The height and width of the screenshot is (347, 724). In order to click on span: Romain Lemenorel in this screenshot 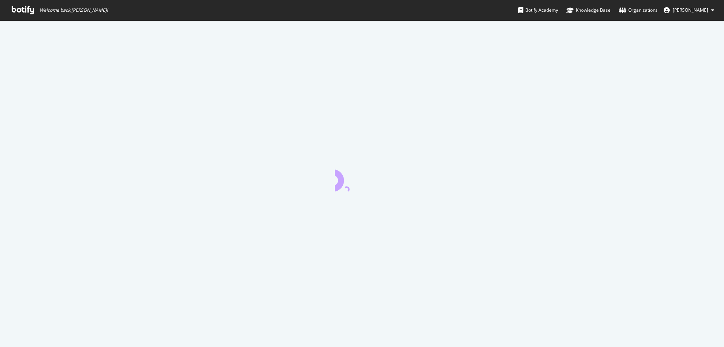, I will do `click(691, 10)`.